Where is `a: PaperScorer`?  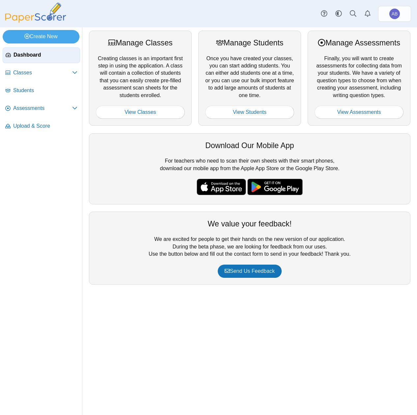 a: PaperScorer is located at coordinates (36, 21).